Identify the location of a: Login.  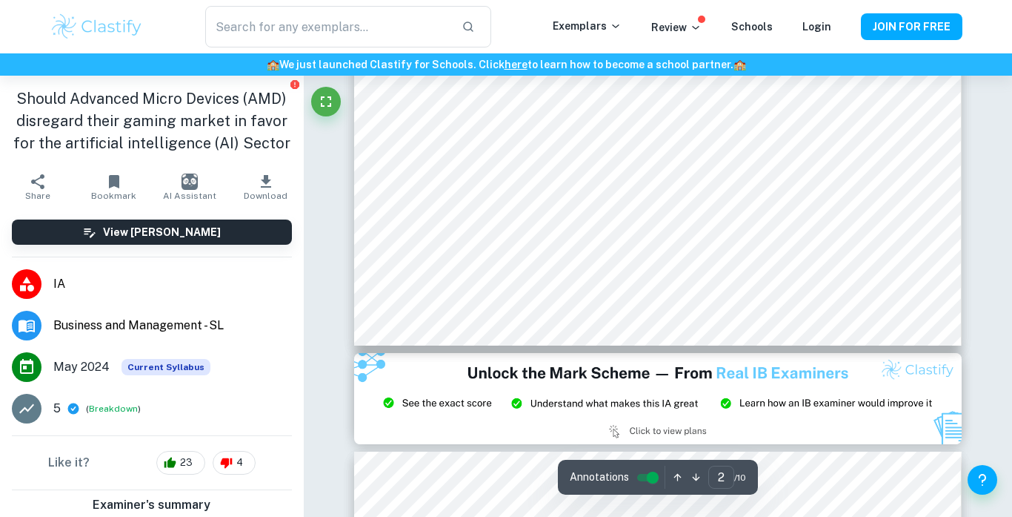
(817, 27).